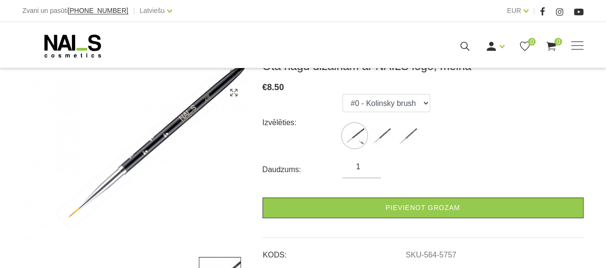 The width and height of the screenshot is (606, 268). I want to click on td: KODS:, so click(334, 251).